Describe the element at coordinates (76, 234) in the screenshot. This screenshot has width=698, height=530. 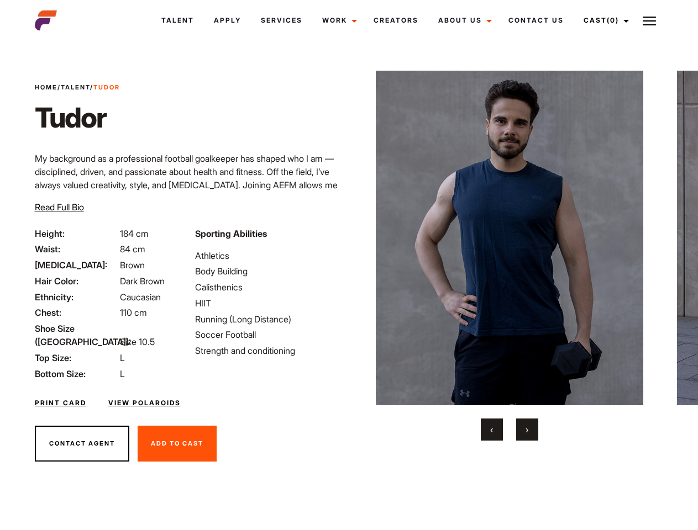
I see `span: Height:` at that location.